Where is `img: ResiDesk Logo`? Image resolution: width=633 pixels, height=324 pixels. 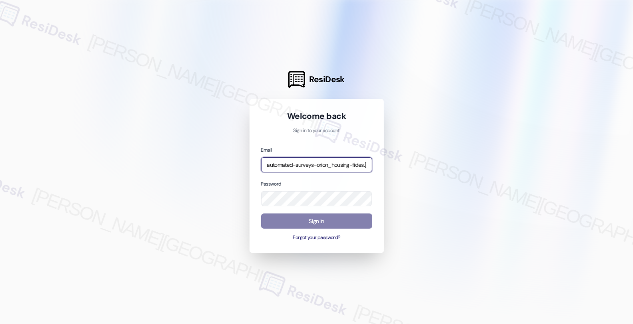
img: ResiDesk Logo is located at coordinates (296, 80).